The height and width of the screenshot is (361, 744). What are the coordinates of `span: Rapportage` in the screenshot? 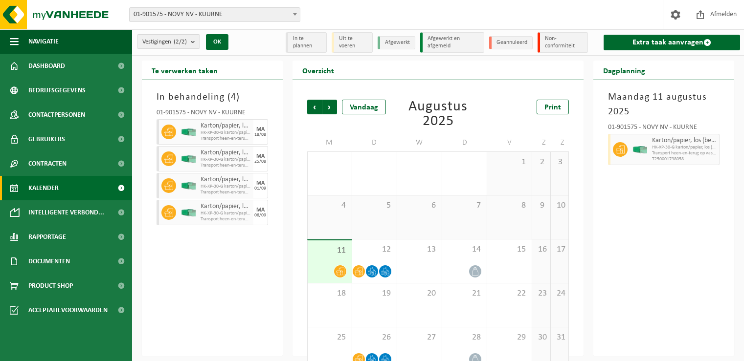 It's located at (47, 237).